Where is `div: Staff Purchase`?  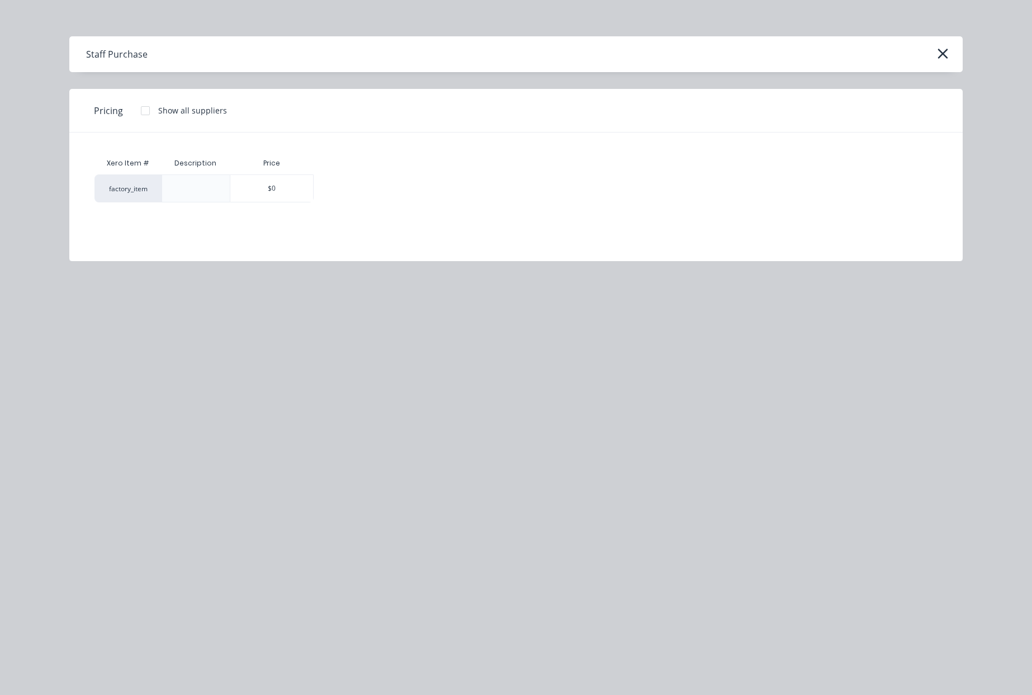
div: Staff Purchase is located at coordinates (117, 54).